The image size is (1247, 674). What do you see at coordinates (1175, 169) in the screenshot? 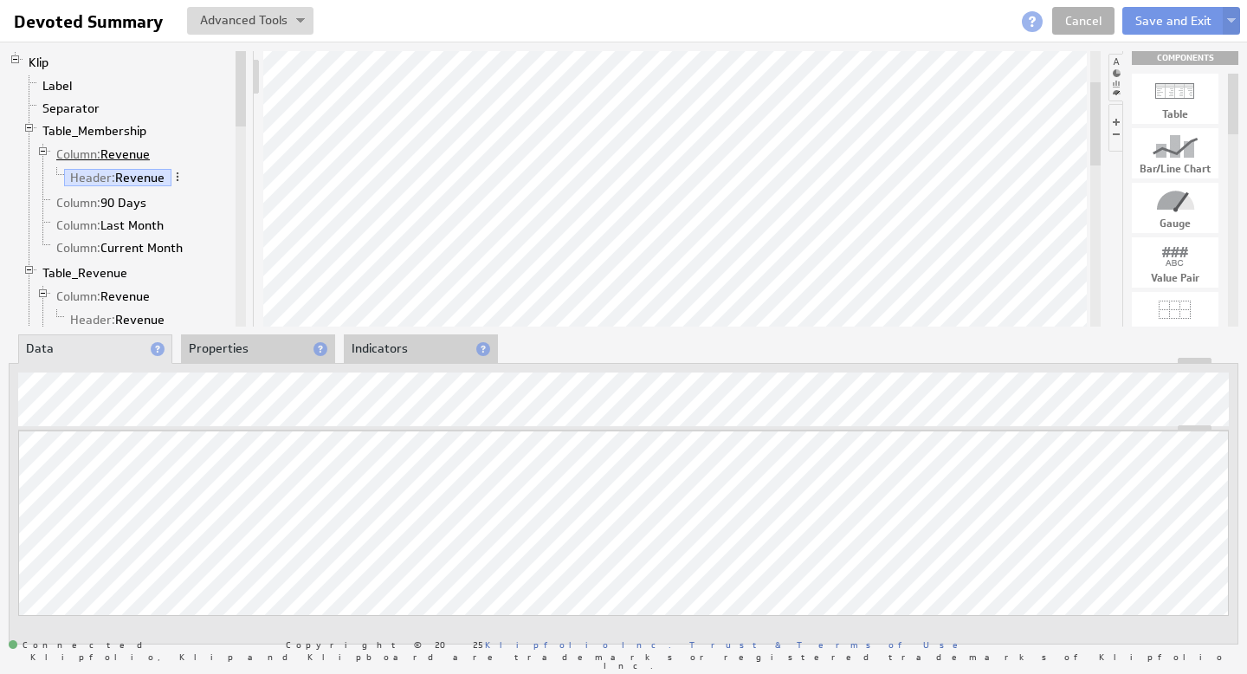
I see `div: Bar/Line Chart` at bounding box center [1175, 169].